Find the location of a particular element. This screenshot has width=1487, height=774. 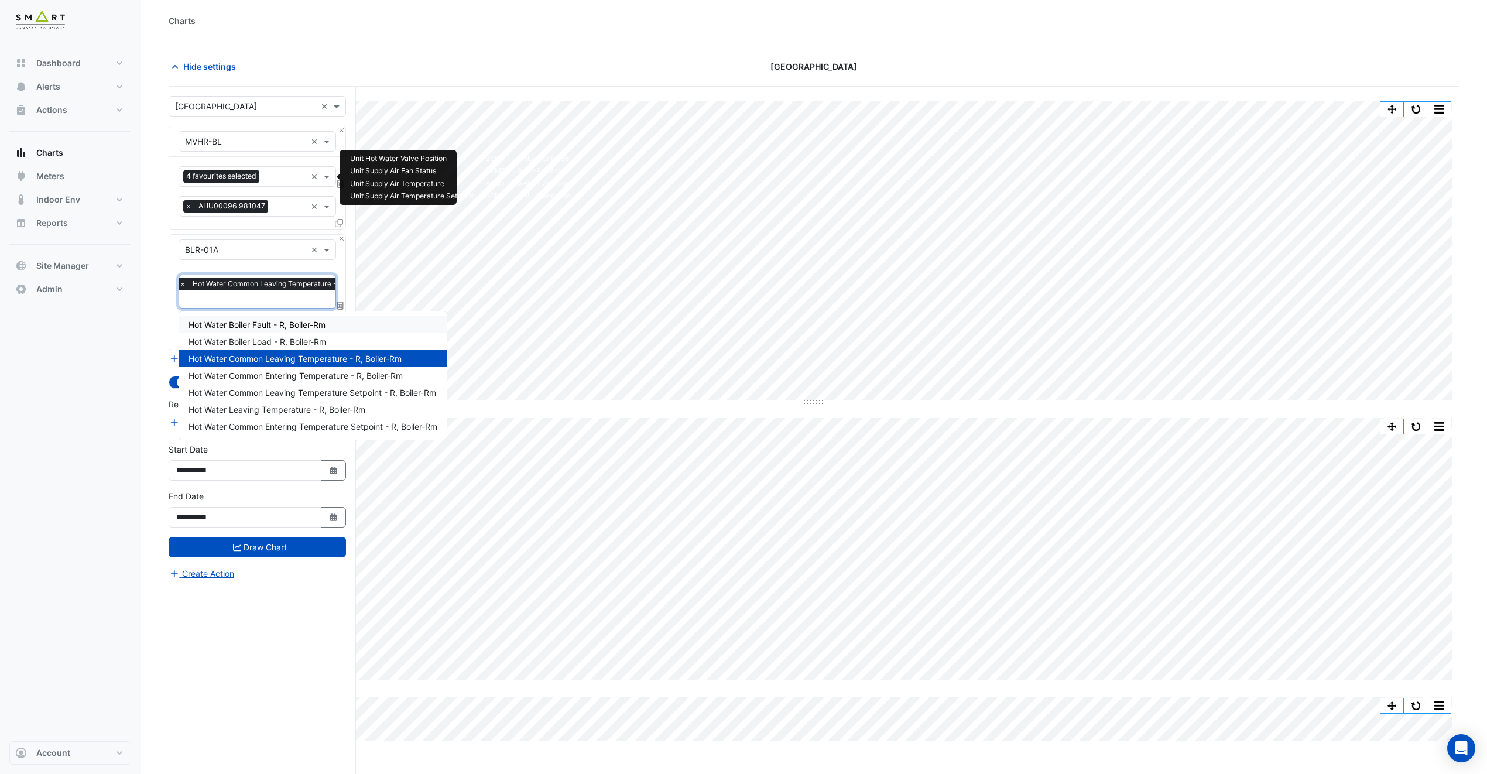

button: Actions is located at coordinates (70, 110).